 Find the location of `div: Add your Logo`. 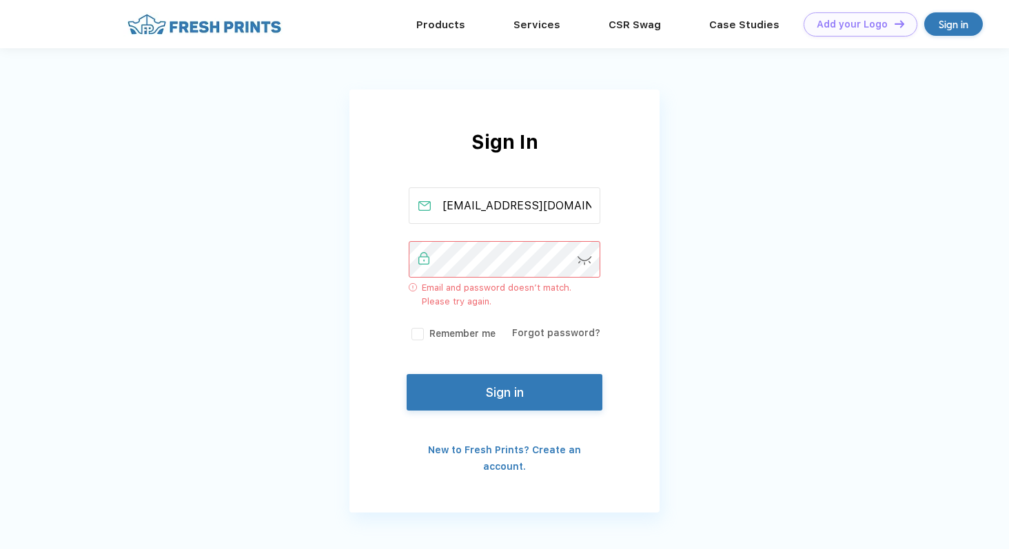

div: Add your Logo is located at coordinates (852, 24).